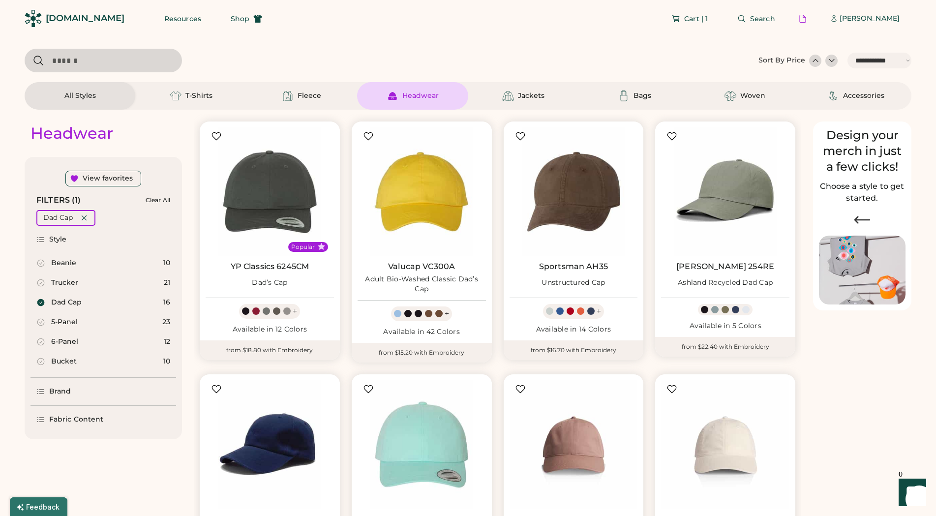 The height and width of the screenshot is (516, 936). Describe the element at coordinates (725, 444) in the screenshot. I see `img: AS Colour 1135 Access Cord Cap` at that location.